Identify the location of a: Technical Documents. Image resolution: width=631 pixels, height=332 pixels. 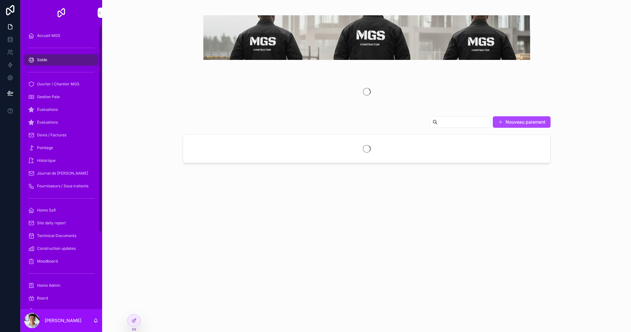
(61, 236).